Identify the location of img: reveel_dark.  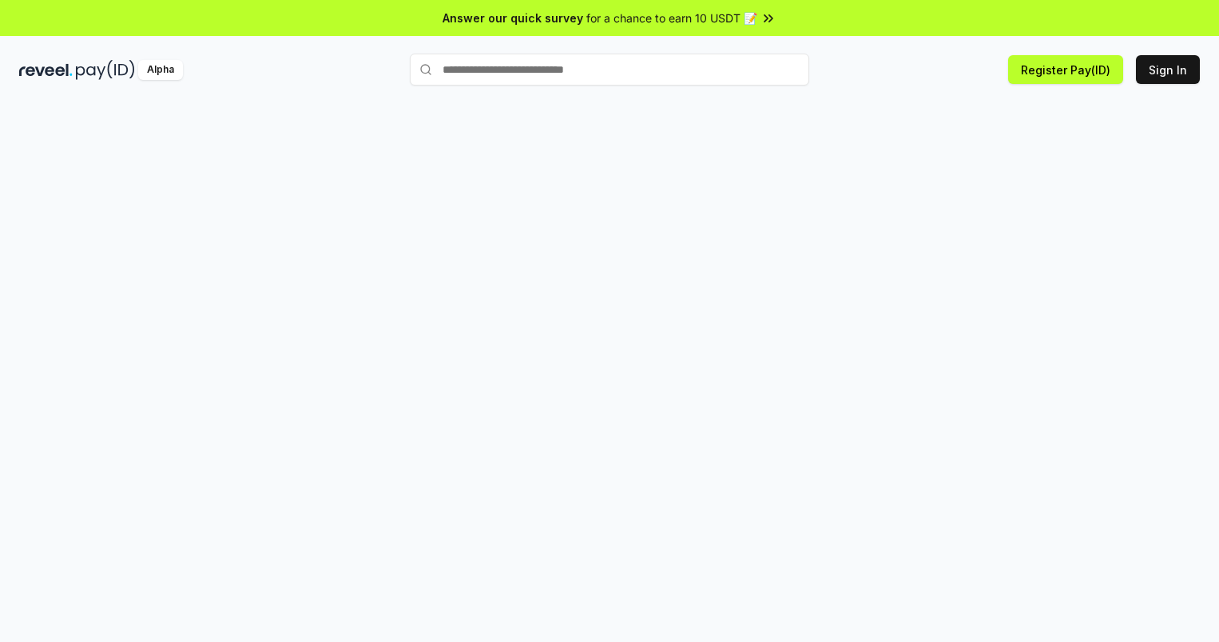
(46, 70).